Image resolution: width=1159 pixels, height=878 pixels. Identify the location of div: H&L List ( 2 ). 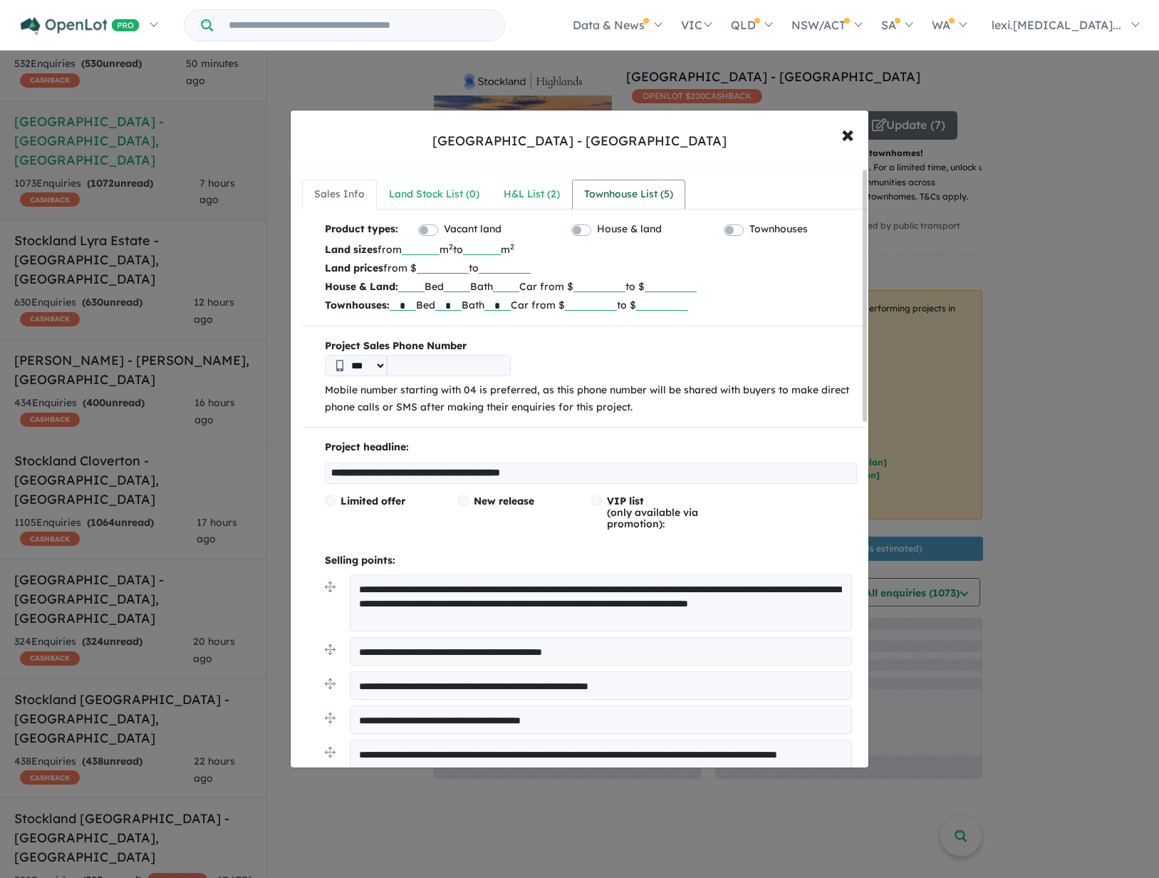
(531, 194).